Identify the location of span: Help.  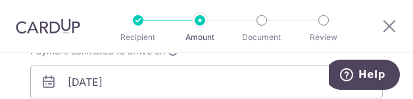
(43, 15).